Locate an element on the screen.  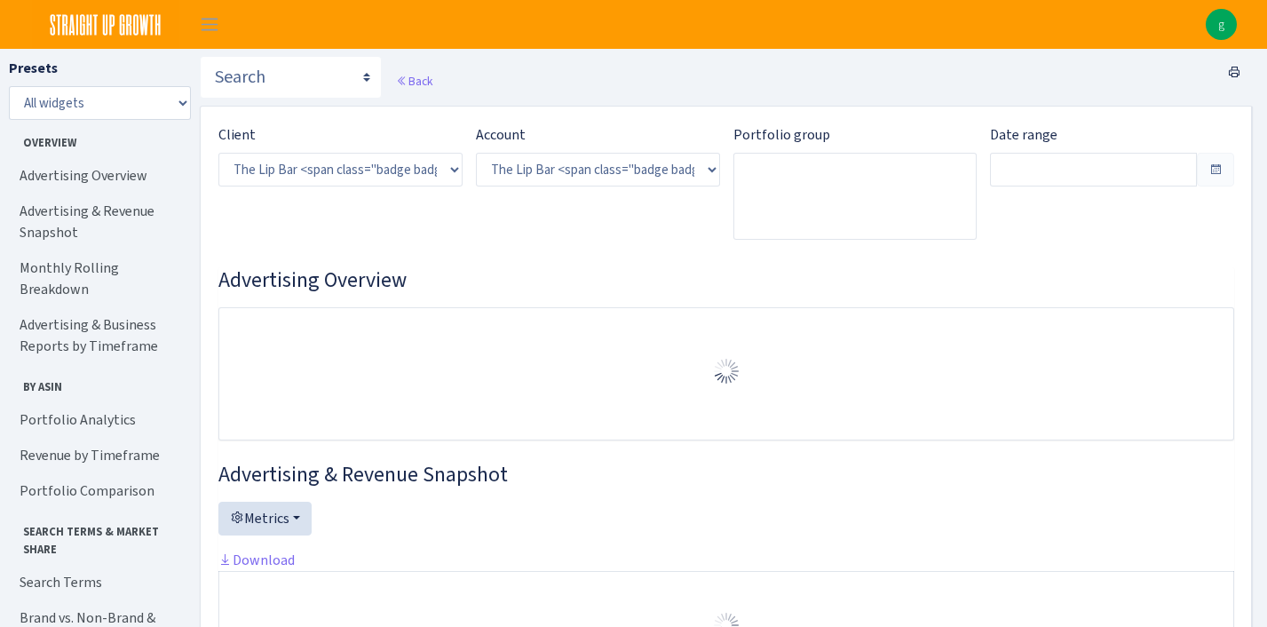
label: Client is located at coordinates (237, 135).